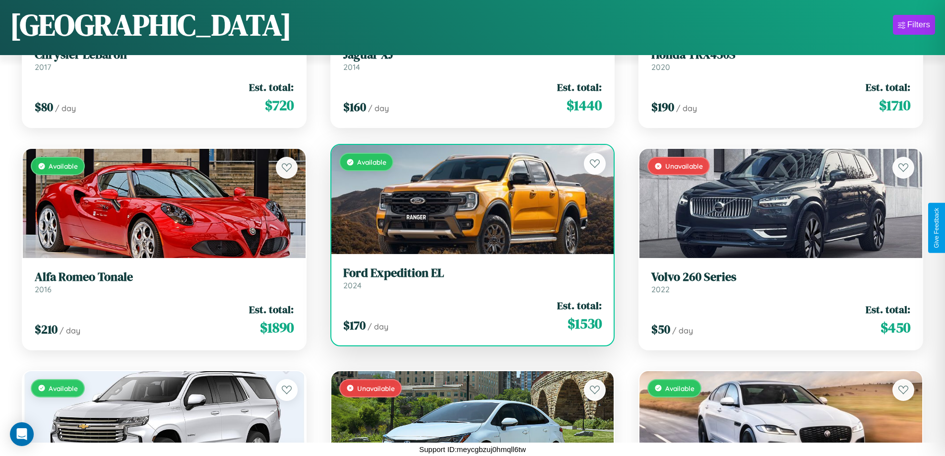  Describe the element at coordinates (660, 289) in the screenshot. I see `span: 2022` at that location.